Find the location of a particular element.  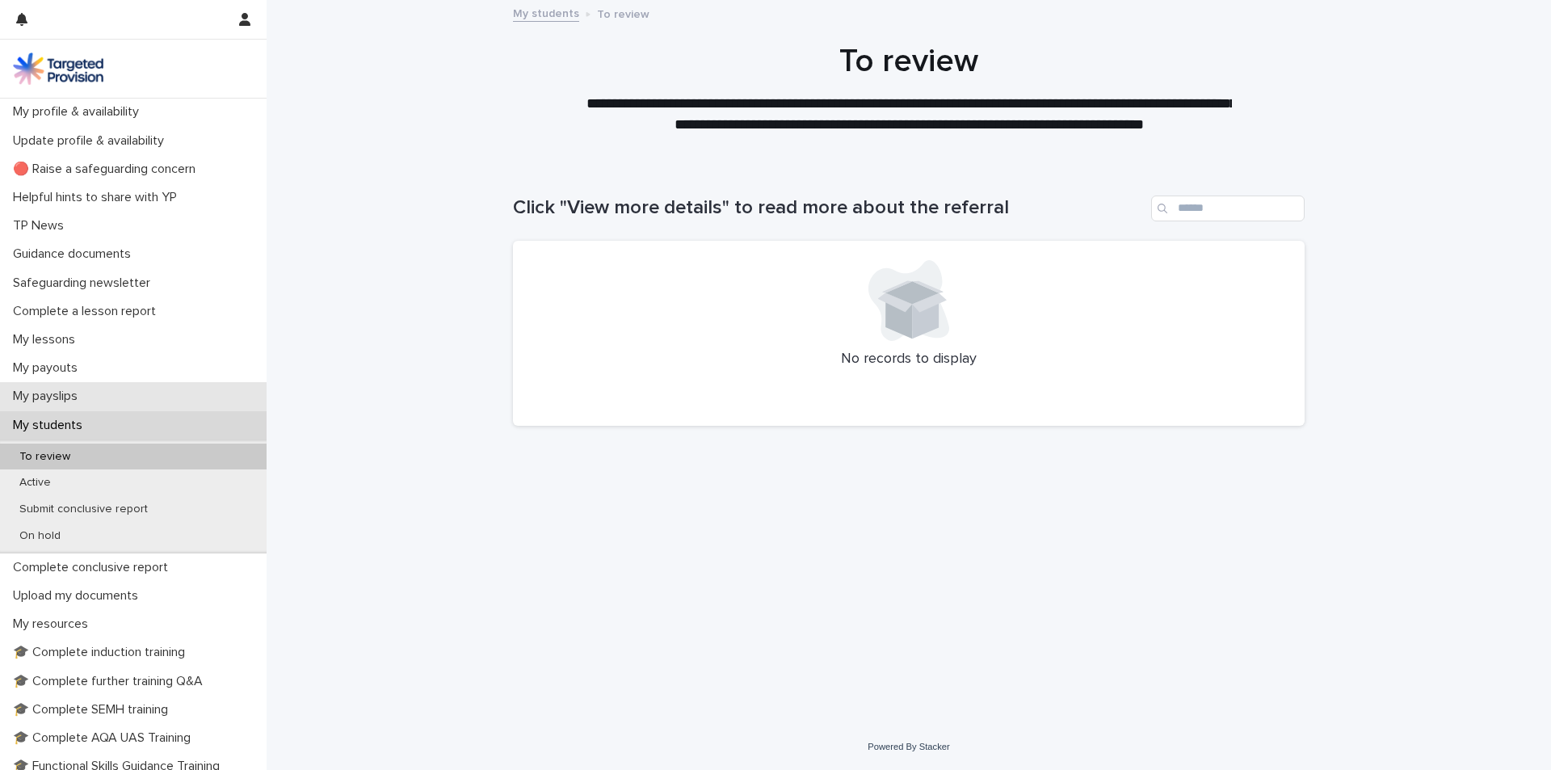

p: TP News is located at coordinates (41, 225).